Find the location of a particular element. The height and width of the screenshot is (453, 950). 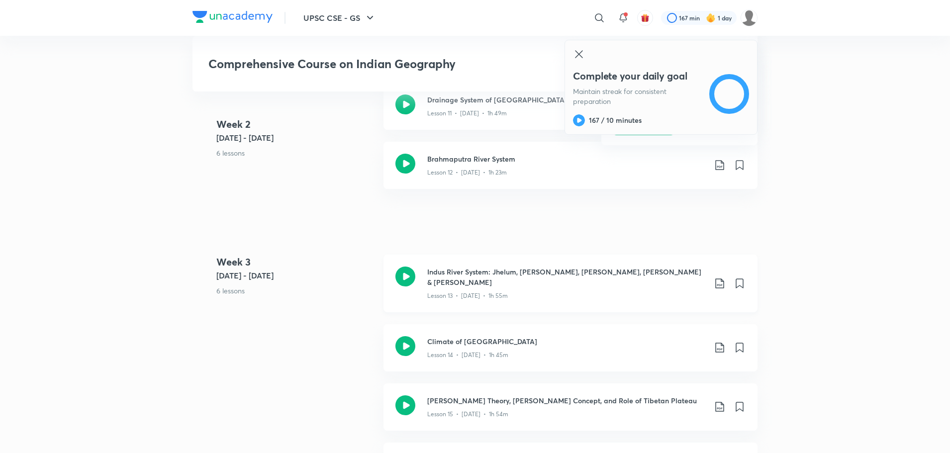

h4: Week 3 is located at coordinates (296, 262).